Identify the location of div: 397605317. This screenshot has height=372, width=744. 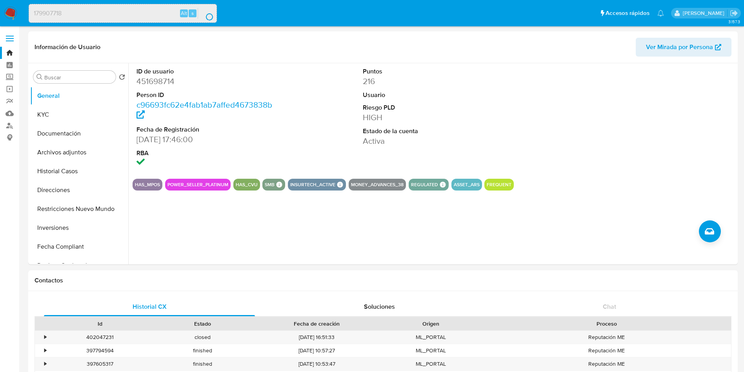
(100, 363).